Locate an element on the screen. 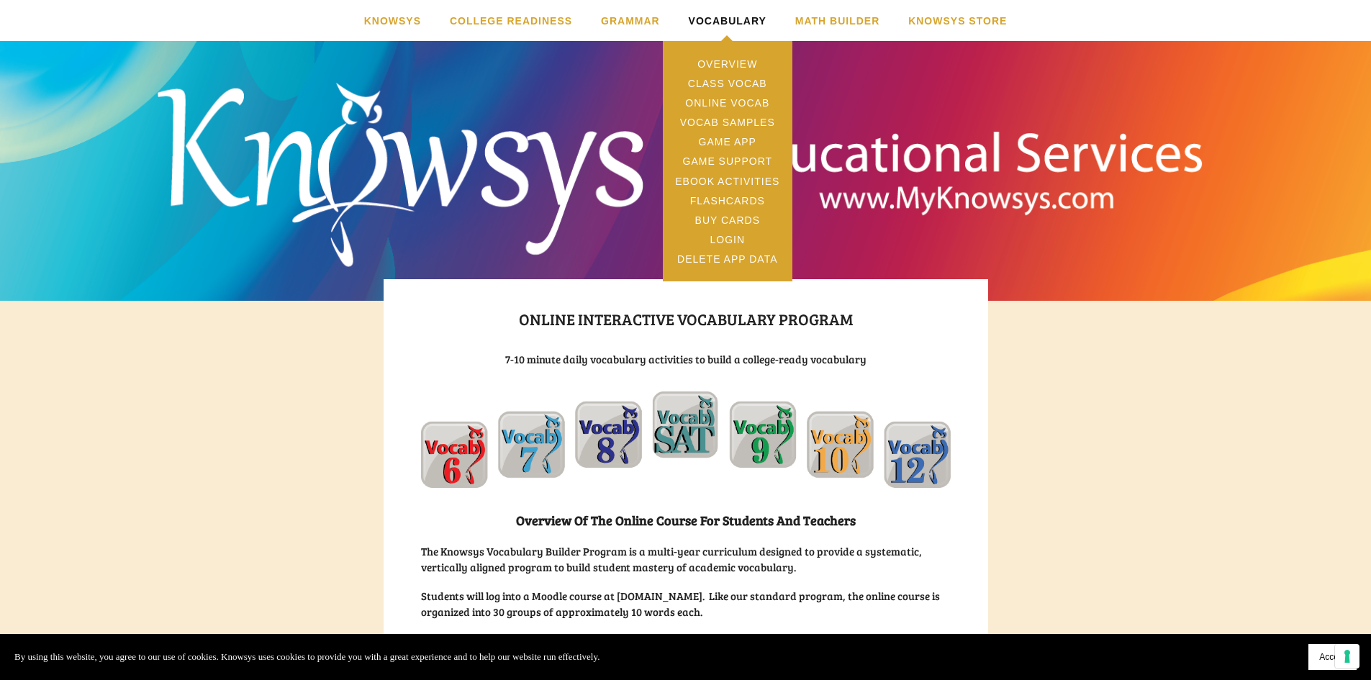 This screenshot has height=680, width=1371. a: Class Vocab is located at coordinates (728, 83).